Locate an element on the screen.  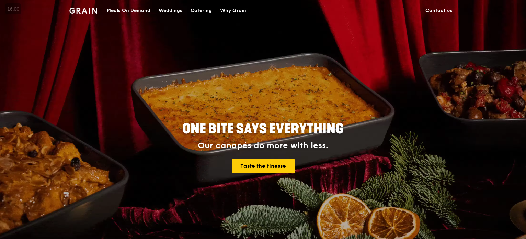
a: Weddings is located at coordinates (170, 11).